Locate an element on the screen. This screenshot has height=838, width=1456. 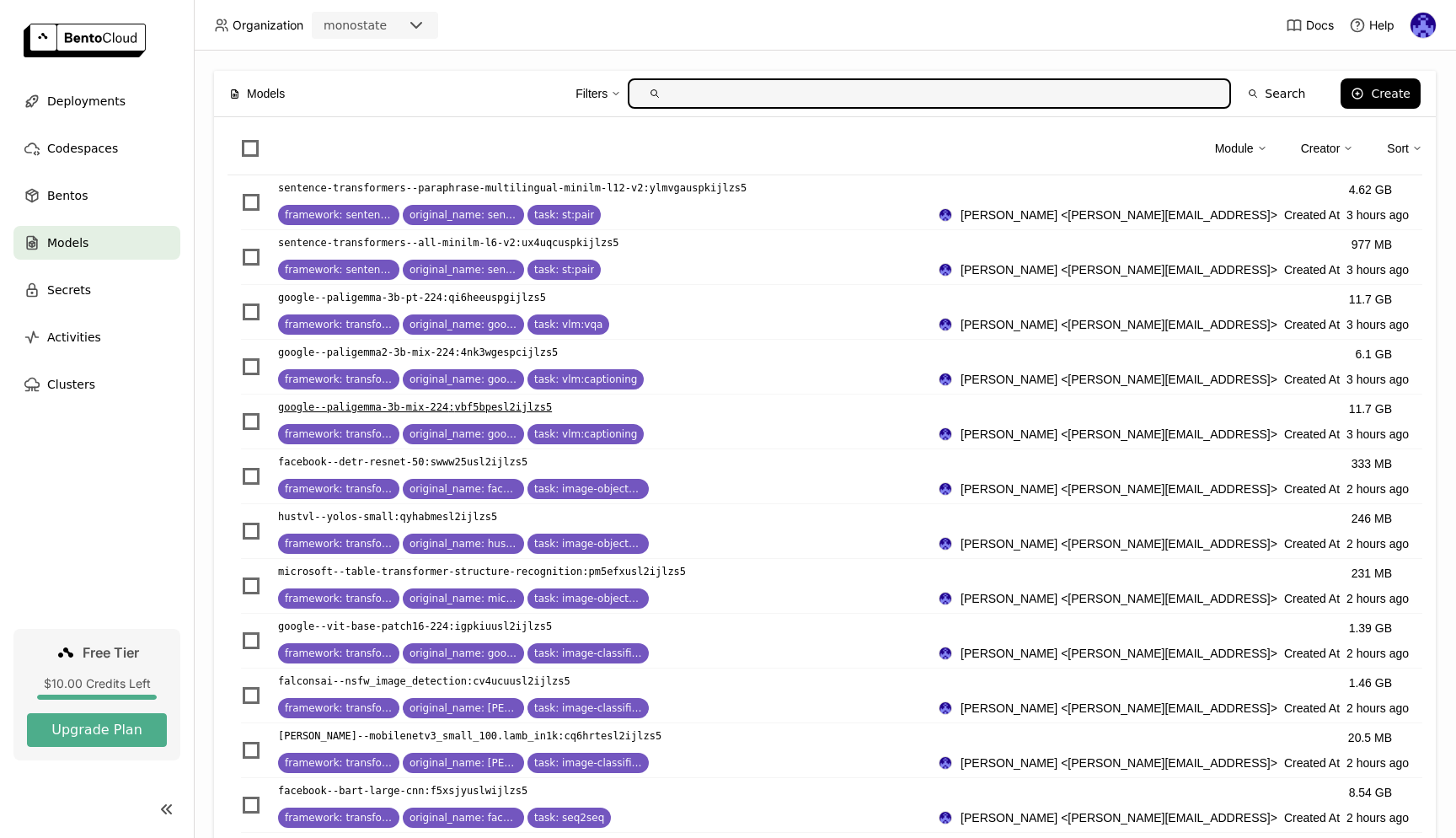
span: original_name: google/paligemma-3b-pt-224 is located at coordinates (463, 324).